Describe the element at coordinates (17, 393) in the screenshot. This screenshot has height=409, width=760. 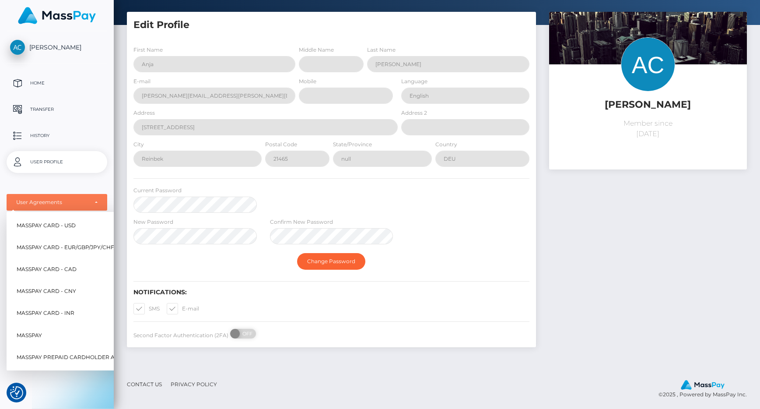
I see `button: Consent Preferences` at that location.